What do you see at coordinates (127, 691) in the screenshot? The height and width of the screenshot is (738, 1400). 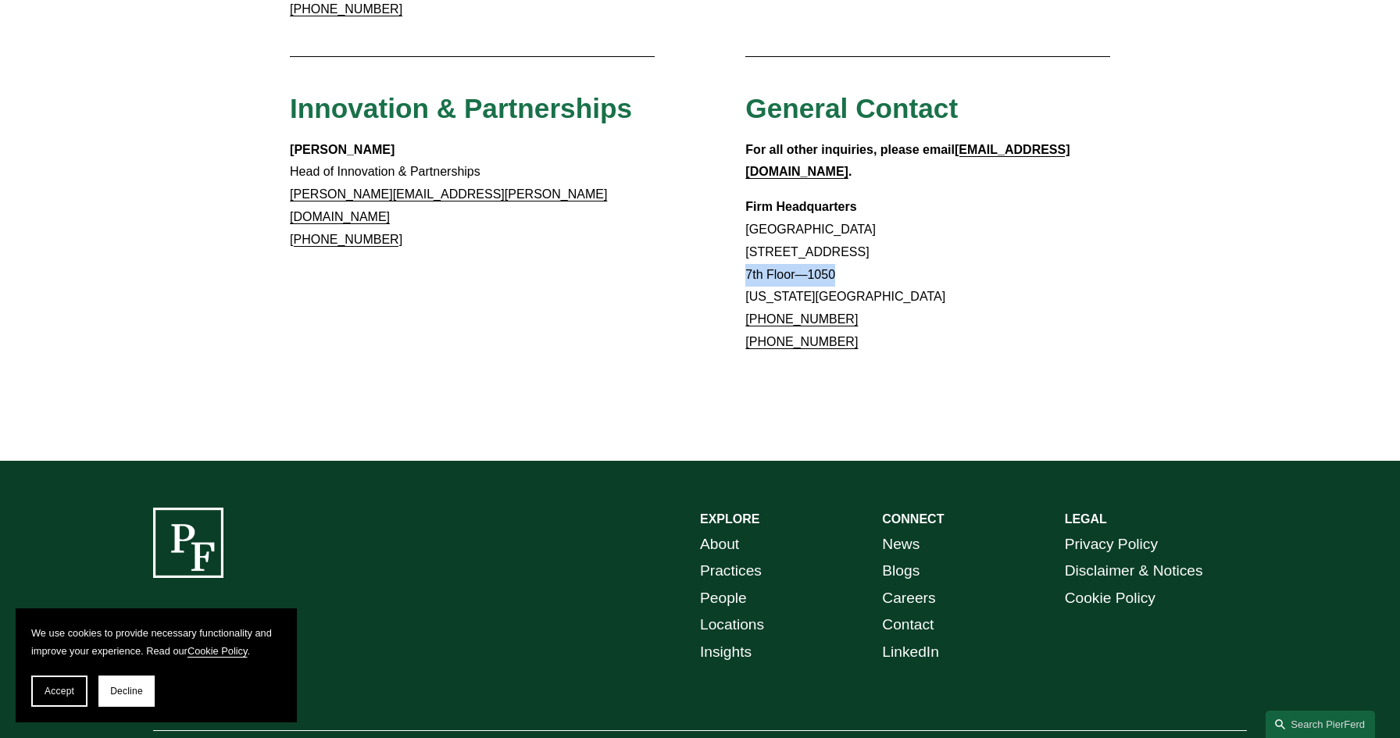 I see `span: Decline` at bounding box center [127, 691].